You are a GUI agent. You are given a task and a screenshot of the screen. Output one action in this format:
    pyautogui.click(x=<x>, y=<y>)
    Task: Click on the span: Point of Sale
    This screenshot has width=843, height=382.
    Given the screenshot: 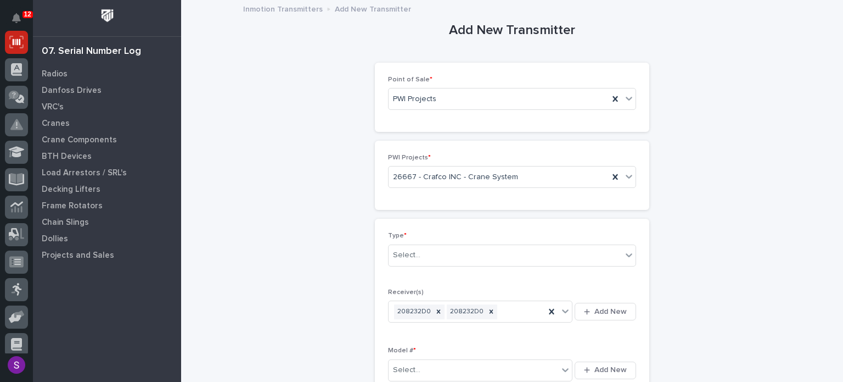 What is the action you would take?
    pyautogui.click(x=410, y=80)
    